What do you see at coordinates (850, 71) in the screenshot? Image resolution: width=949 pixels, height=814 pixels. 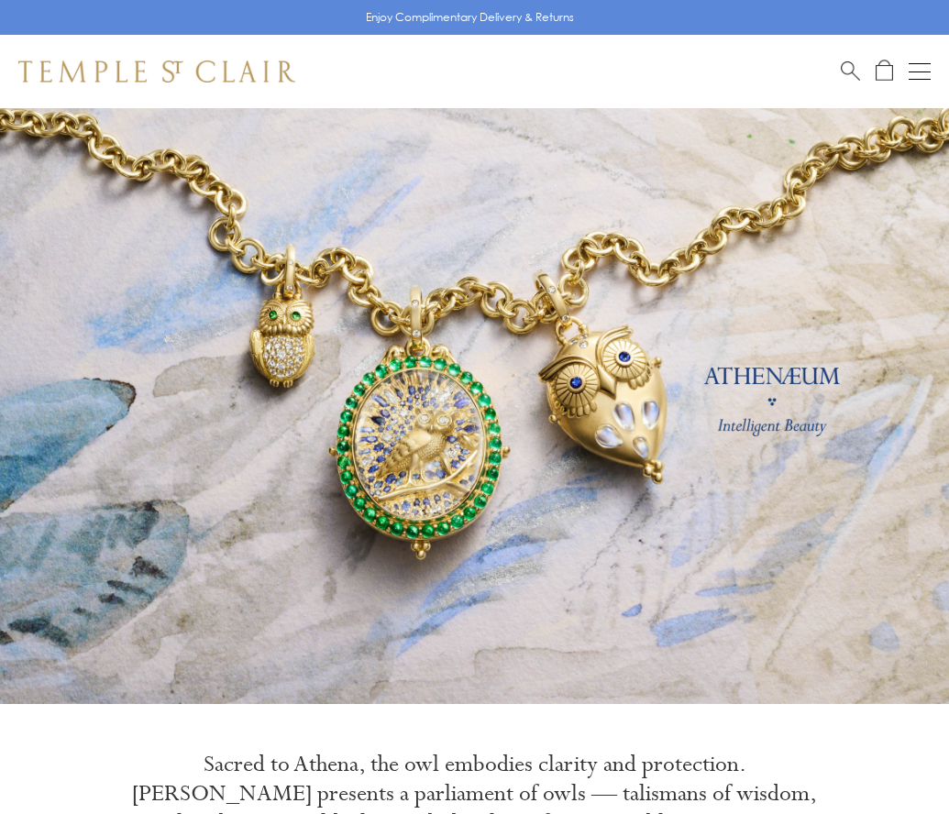 I see `a: Search` at bounding box center [850, 71].